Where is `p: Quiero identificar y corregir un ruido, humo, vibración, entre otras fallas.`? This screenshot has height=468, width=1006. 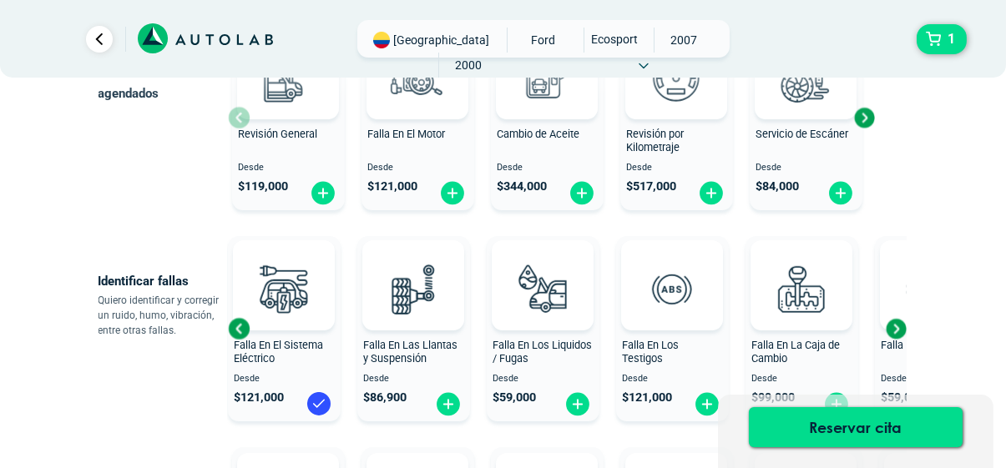 p: Quiero identificar y corregir un ruido, humo, vibración, entre otras fallas. is located at coordinates (163, 315).